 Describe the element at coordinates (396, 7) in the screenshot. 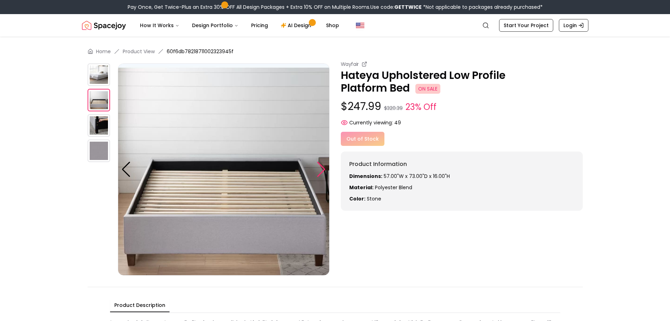

I see `span: Use code:` at that location.